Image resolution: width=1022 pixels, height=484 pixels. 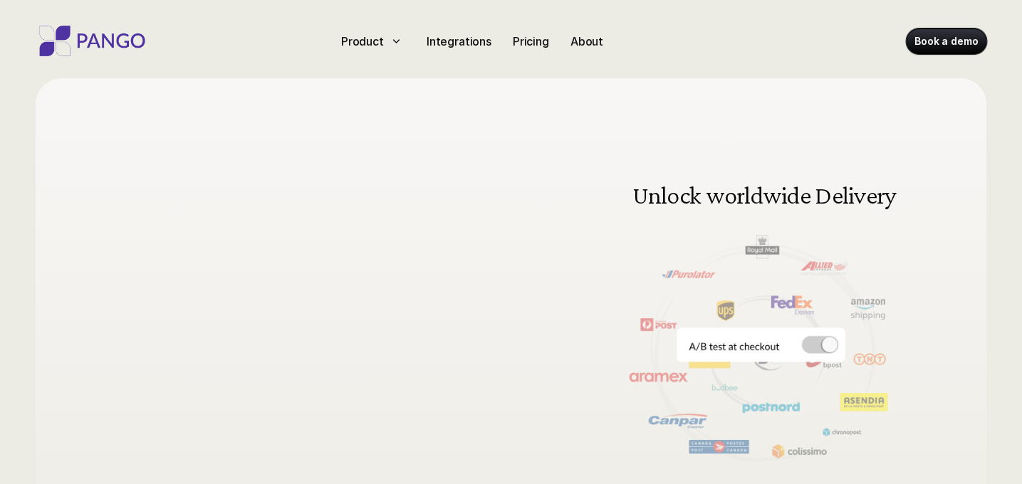 I want to click on p: Product, so click(x=363, y=41).